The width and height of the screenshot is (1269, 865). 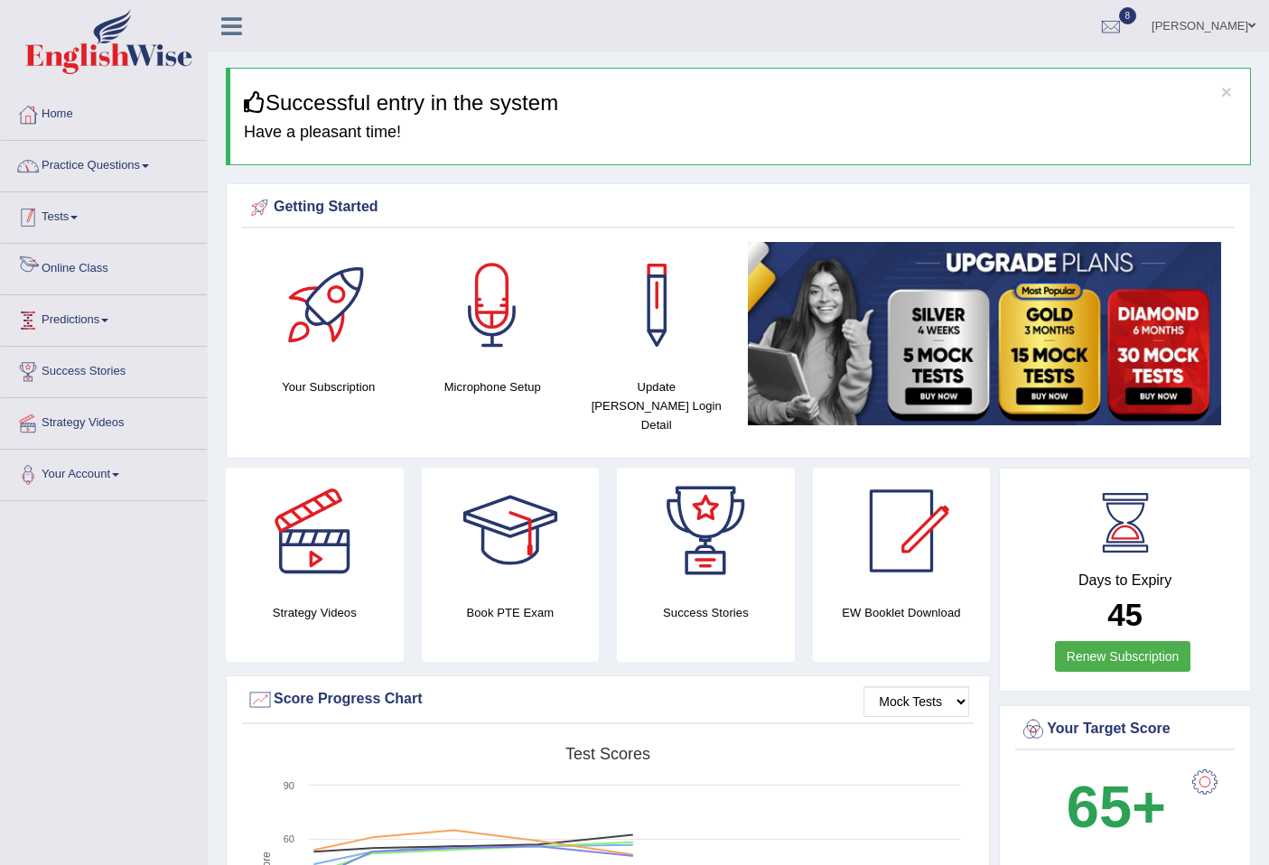 What do you see at coordinates (1125, 730) in the screenshot?
I see `div: Your Target Score` at bounding box center [1125, 730].